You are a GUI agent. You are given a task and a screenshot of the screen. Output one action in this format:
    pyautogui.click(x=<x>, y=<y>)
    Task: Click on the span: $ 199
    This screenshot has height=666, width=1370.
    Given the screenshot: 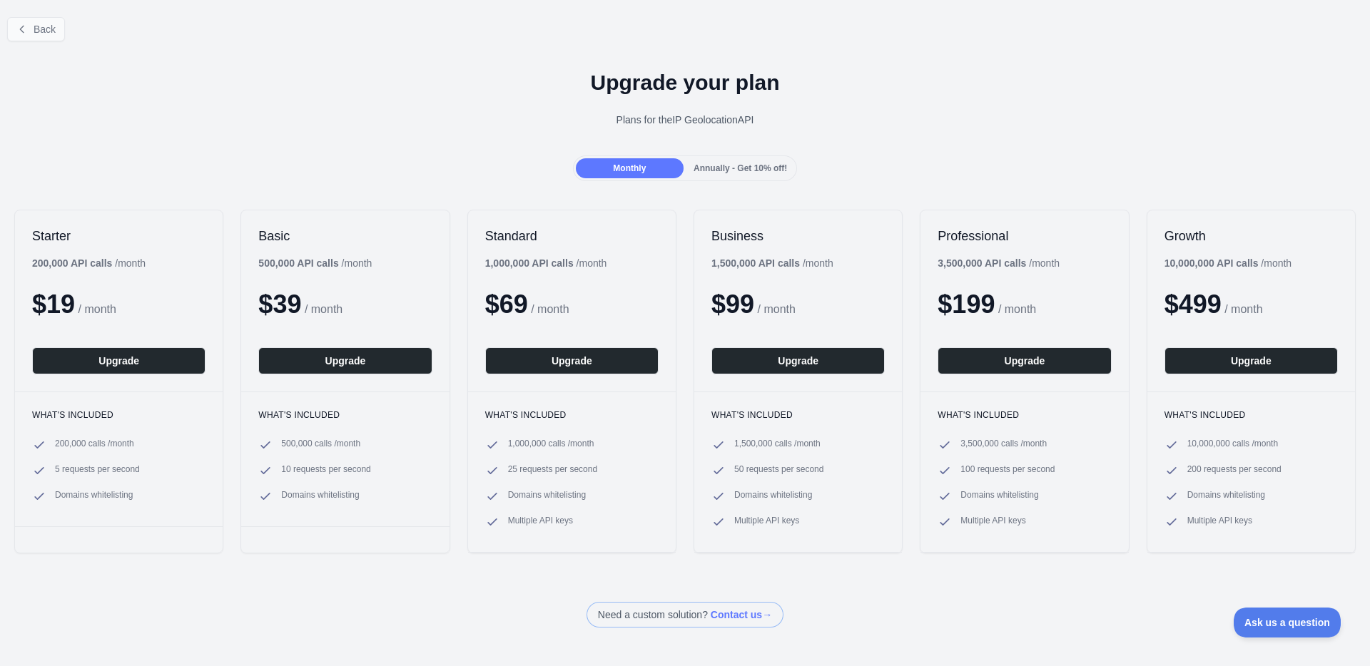 What is the action you would take?
    pyautogui.click(x=966, y=304)
    